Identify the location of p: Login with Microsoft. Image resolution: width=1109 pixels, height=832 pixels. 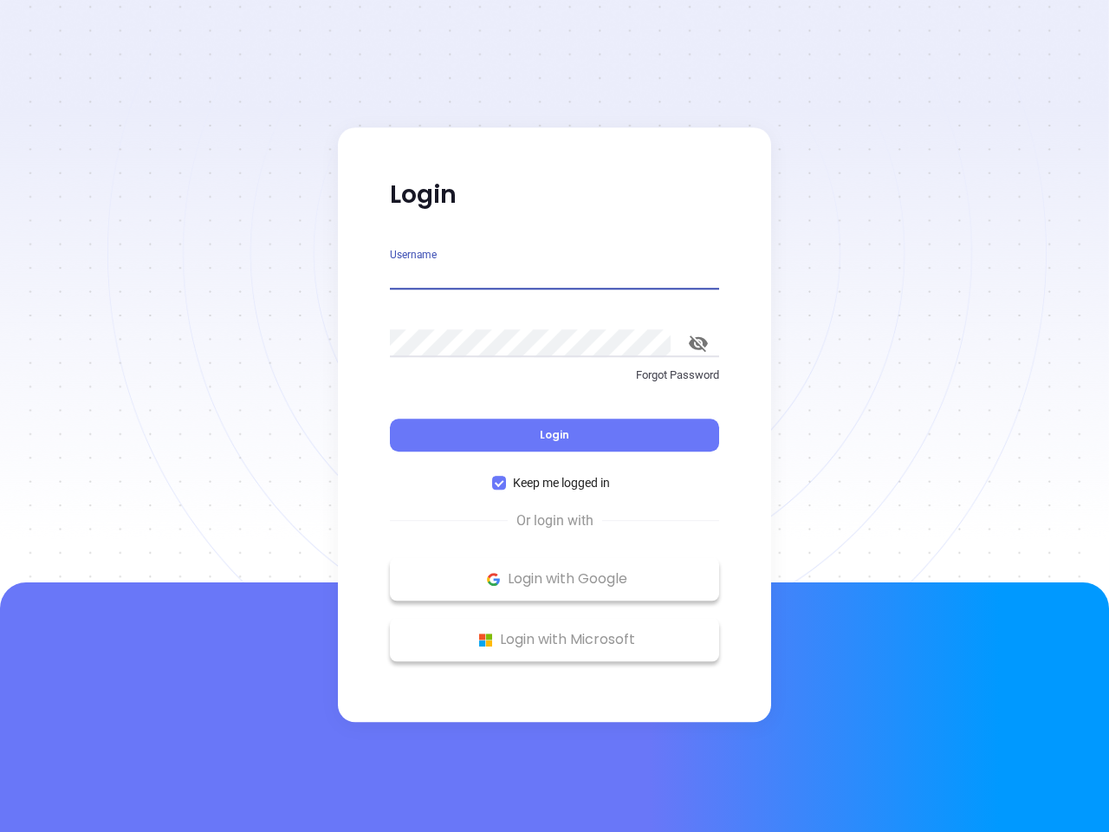
(554, 639).